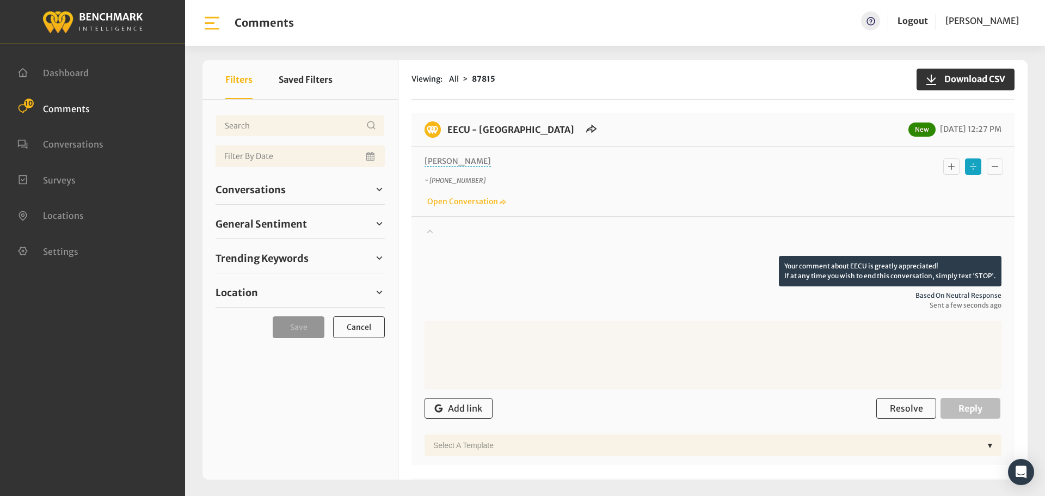  What do you see at coordinates (890, 271) in the screenshot?
I see `p: Your comment about EECU is greatly appreciated! If at any time you wish to end this conversation,...` at bounding box center [890, 271].